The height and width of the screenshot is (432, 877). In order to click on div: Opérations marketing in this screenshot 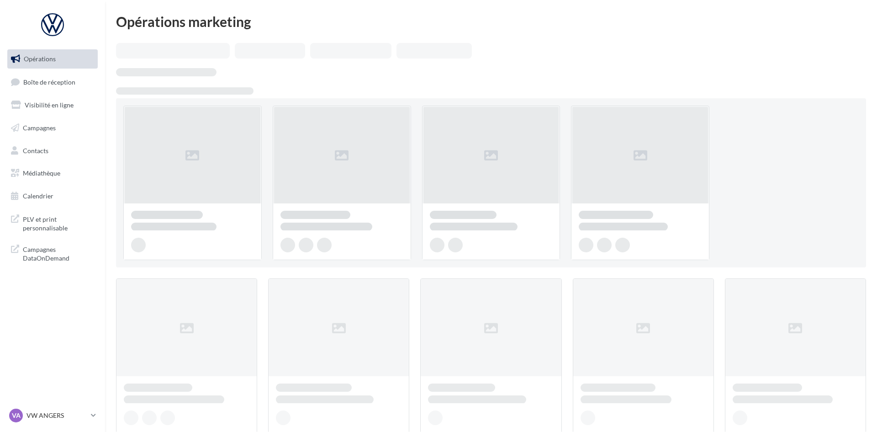, I will do `click(491, 21)`.